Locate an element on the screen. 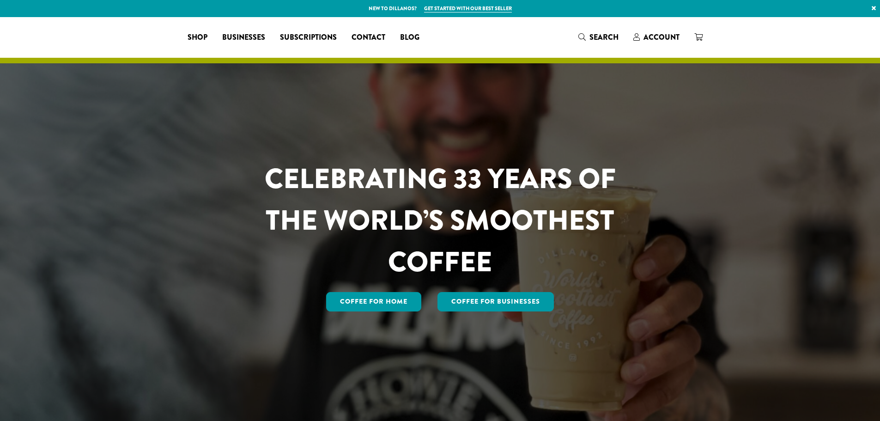 This screenshot has height=421, width=880. span: Blog is located at coordinates (410, 37).